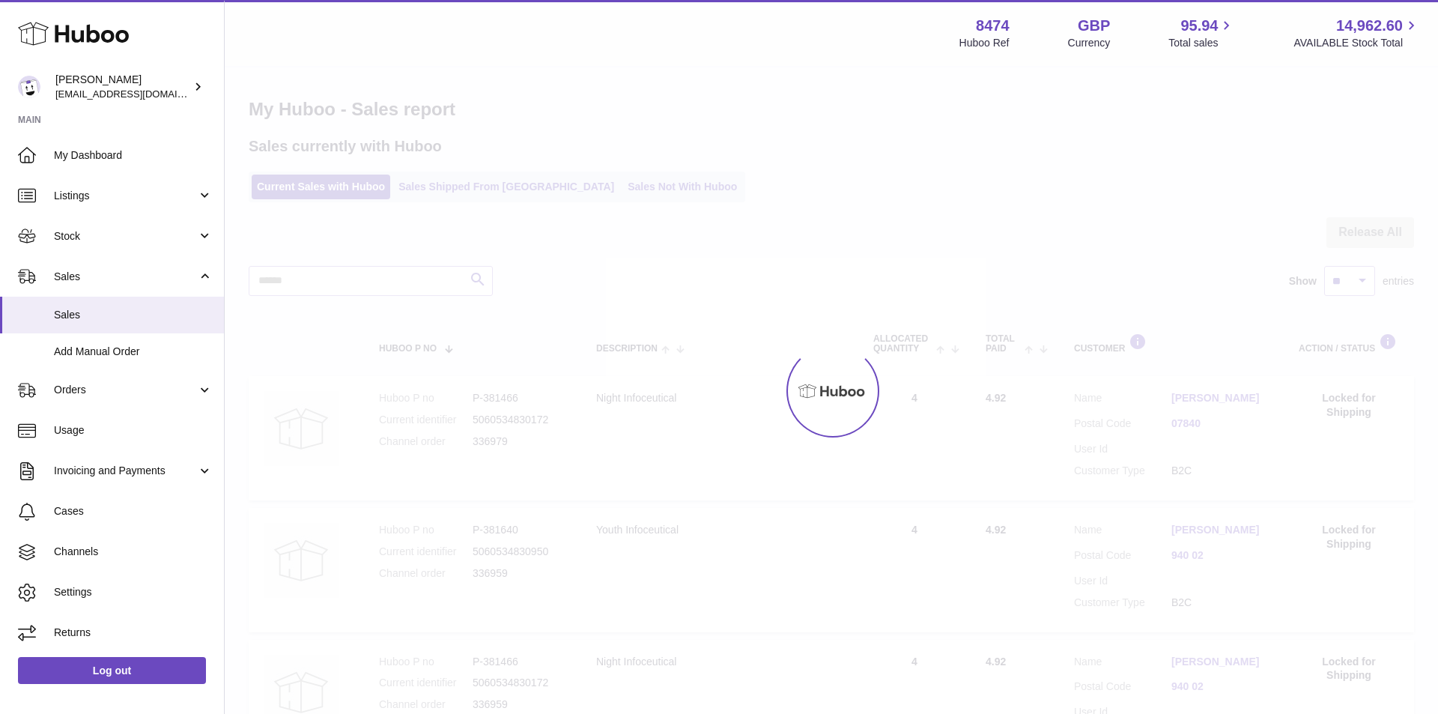 Image resolution: width=1438 pixels, height=714 pixels. Describe the element at coordinates (1369, 25) in the screenshot. I see `span: 14,962.60` at that location.